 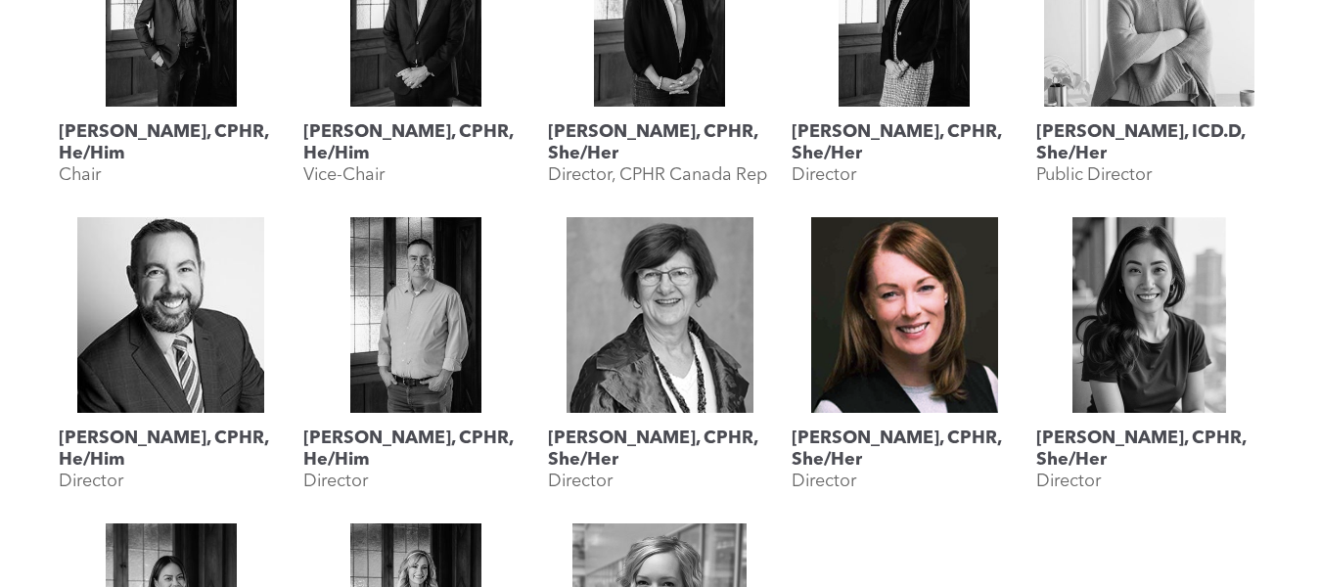 What do you see at coordinates (658, 175) in the screenshot?
I see `p: Director, CPHR Canada Rep` at bounding box center [658, 175].